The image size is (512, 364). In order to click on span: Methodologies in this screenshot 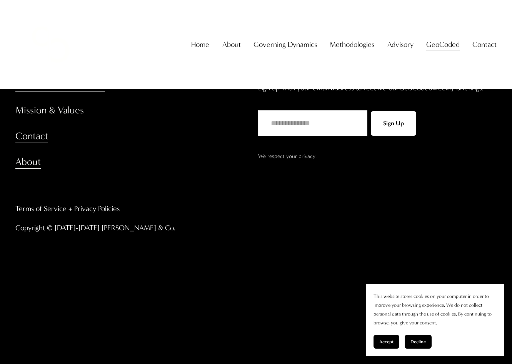, I will do `click(352, 45)`.